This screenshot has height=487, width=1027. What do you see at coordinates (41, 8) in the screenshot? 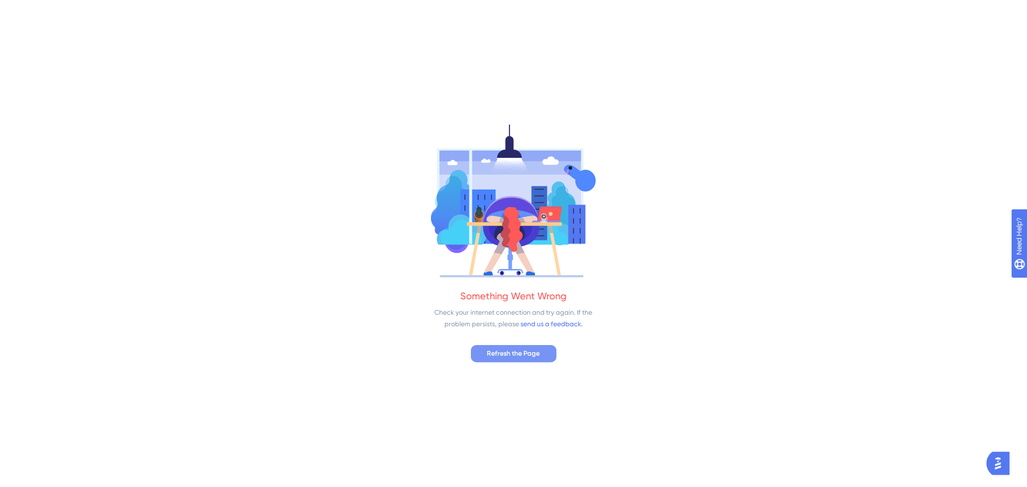
I see `span: Need Help?` at bounding box center [41, 8].